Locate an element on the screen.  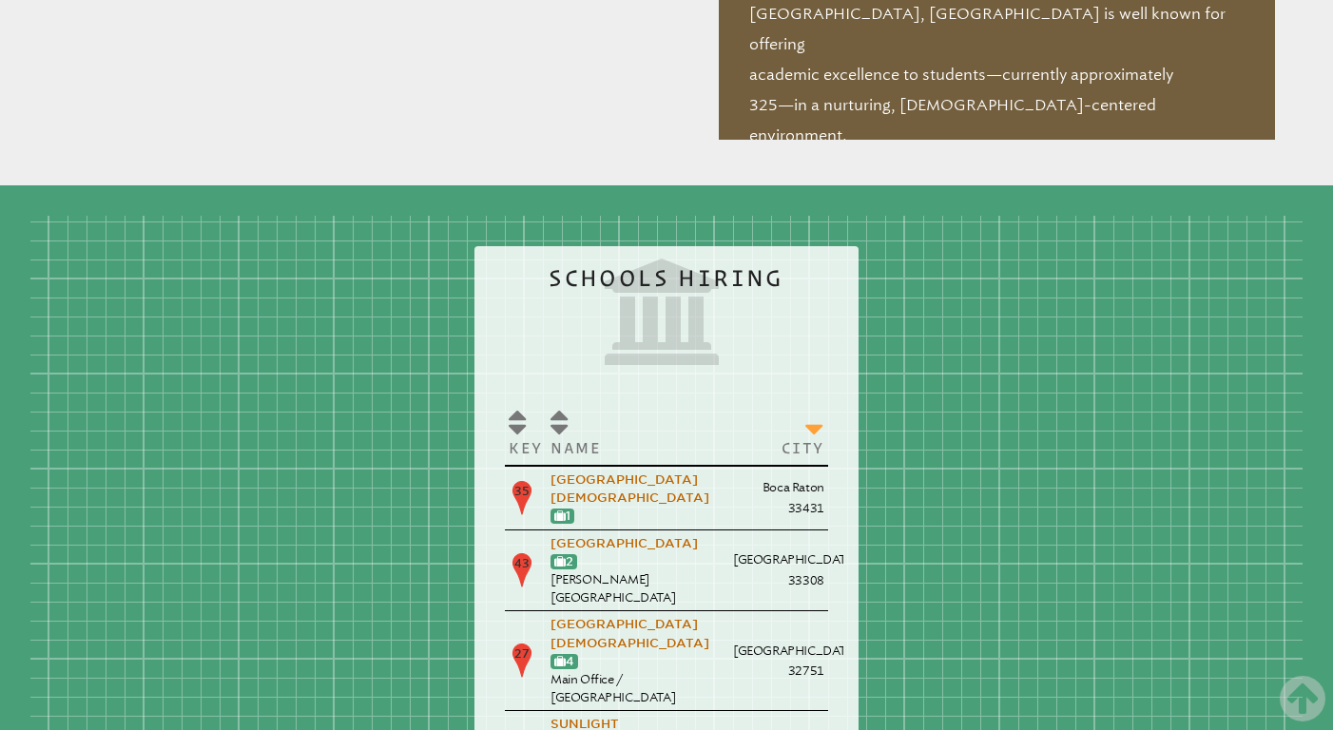
p: City is located at coordinates (779, 448).